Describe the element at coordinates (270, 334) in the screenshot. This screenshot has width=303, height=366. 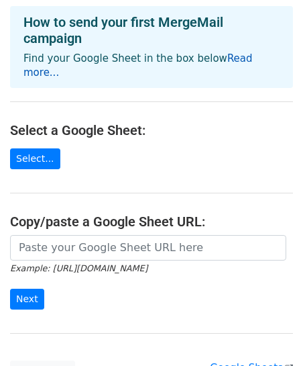
I see `div: Chat Widget` at that location.